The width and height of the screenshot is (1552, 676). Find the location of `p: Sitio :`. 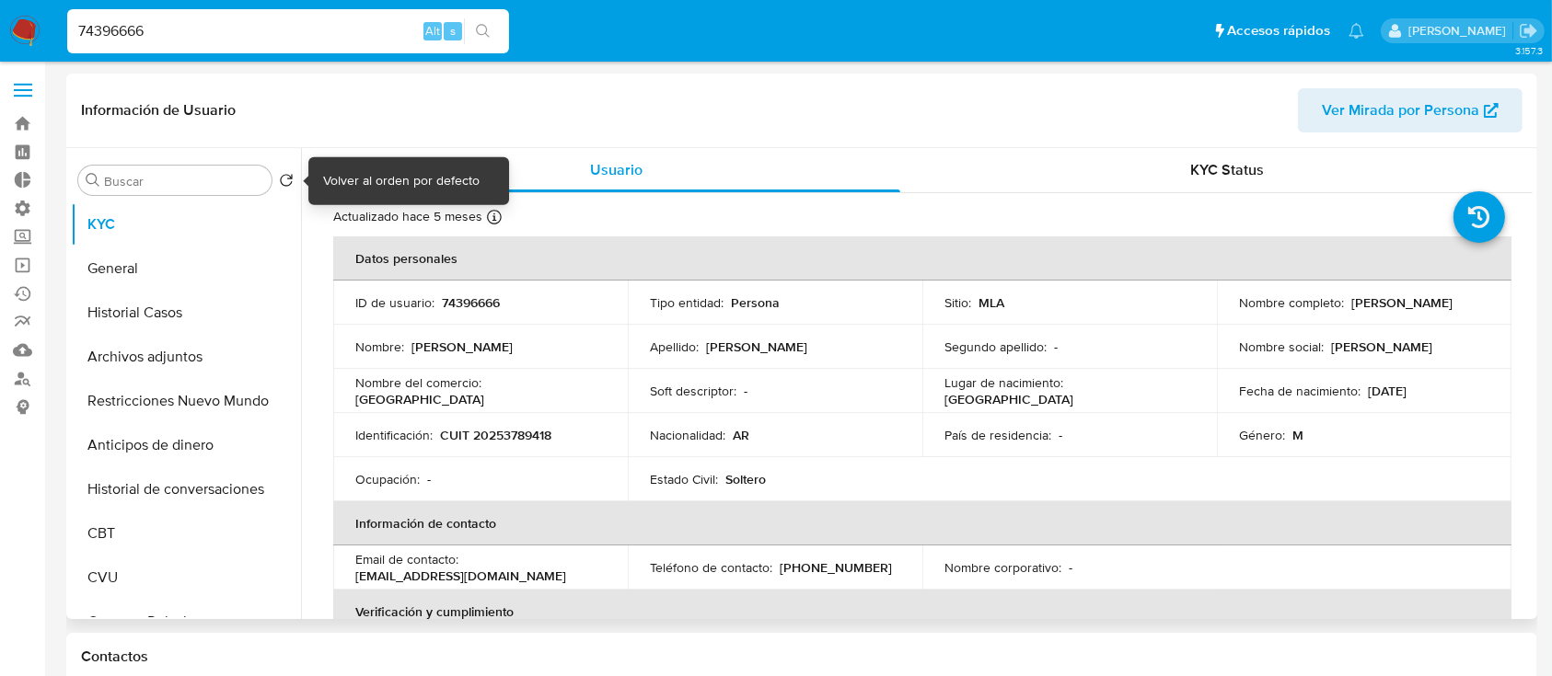

p: Sitio : is located at coordinates (957, 303).